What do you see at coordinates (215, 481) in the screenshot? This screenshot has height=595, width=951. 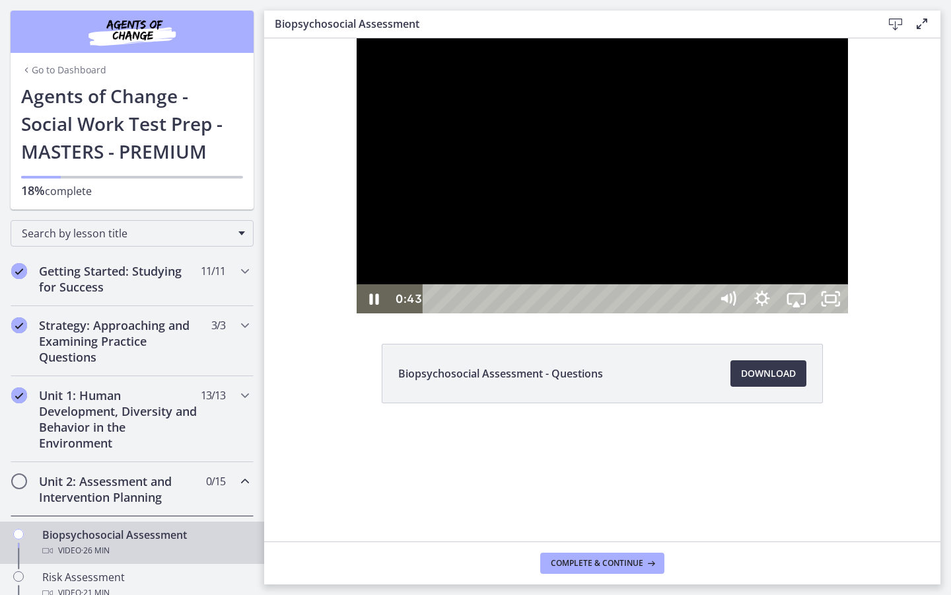 I see `span: 0 / 15` at bounding box center [215, 481].